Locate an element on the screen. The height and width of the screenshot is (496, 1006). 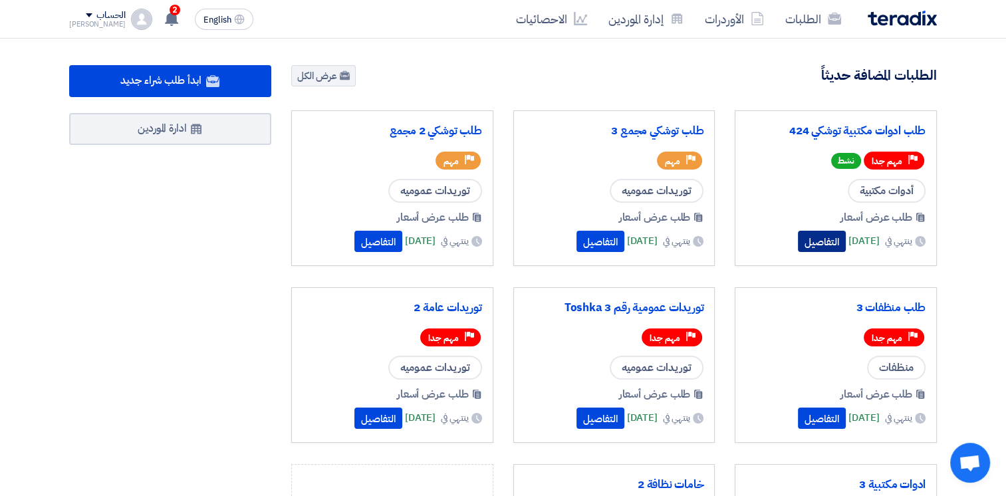
a: توريدات عامة 2 is located at coordinates (392, 308).